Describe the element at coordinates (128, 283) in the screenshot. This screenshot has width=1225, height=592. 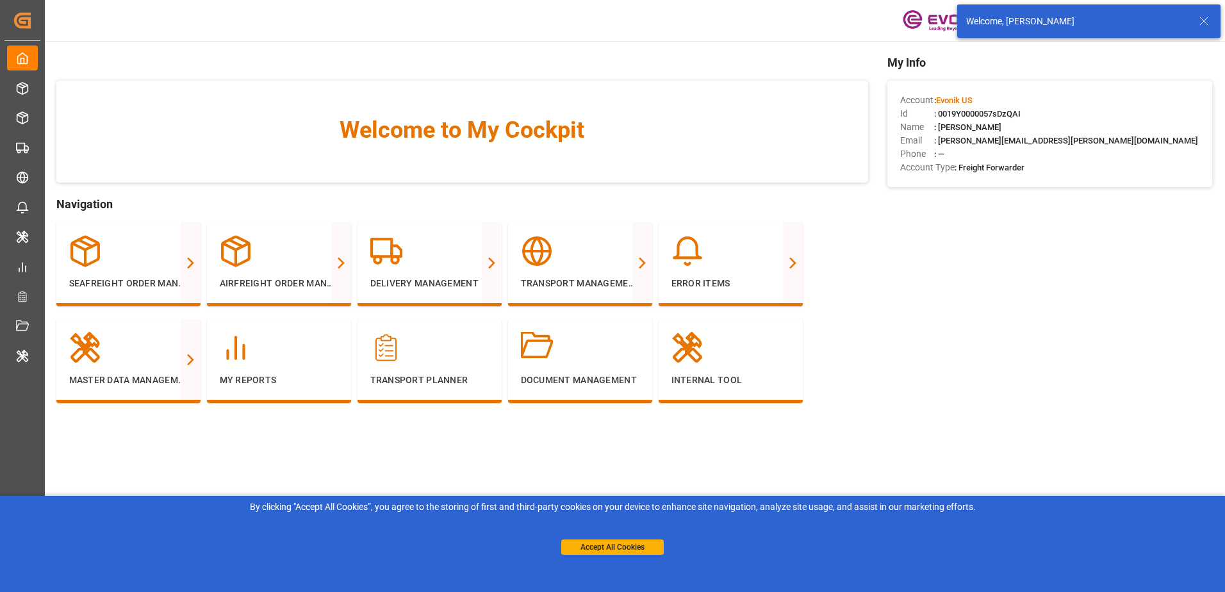
I see `p: Seafreight Order Management` at that location.